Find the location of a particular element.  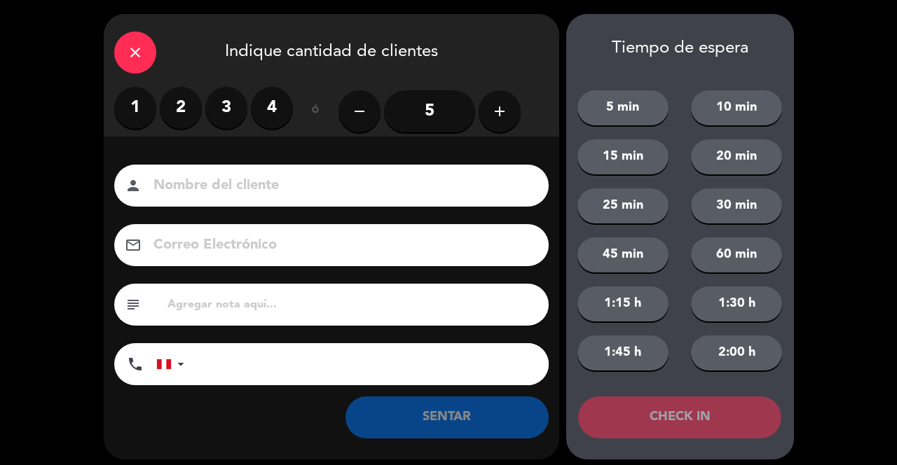

div: Peru (Perú): +51 is located at coordinates (173, 364).